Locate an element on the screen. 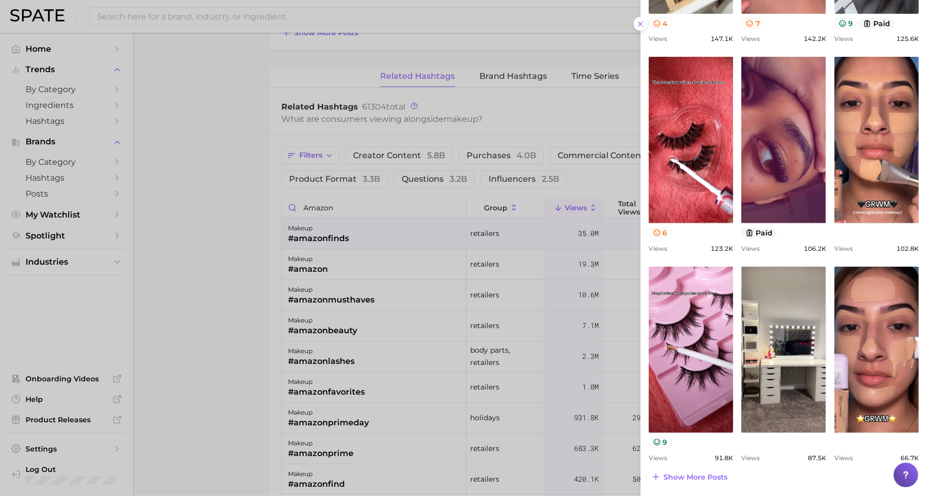 The image size is (927, 496). span: 66.7k is located at coordinates (910, 458).